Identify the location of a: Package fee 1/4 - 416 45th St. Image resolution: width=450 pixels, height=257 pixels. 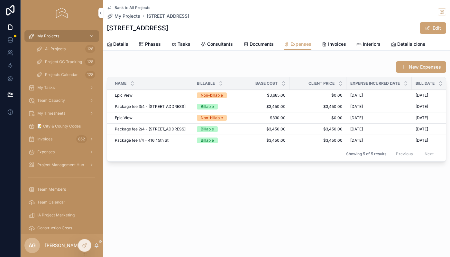
(152, 140).